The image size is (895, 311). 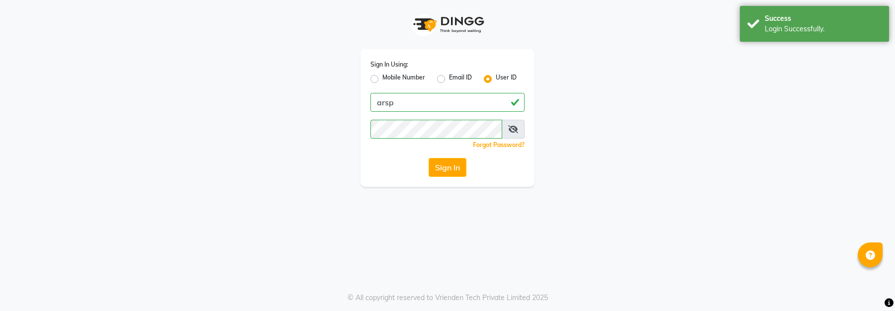 What do you see at coordinates (823, 29) in the screenshot?
I see `div: Login Successfully.` at bounding box center [823, 29].